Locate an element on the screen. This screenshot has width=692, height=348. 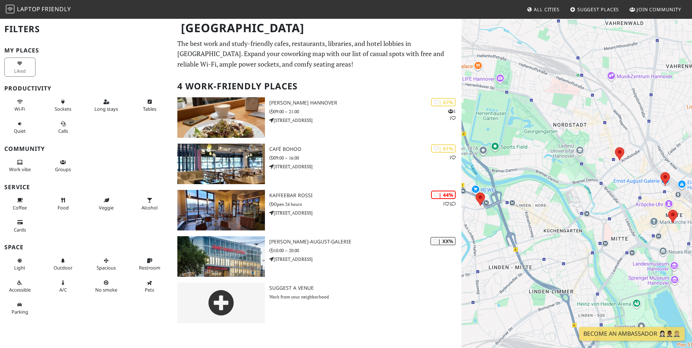
span: Group tables is located at coordinates (63, 169).